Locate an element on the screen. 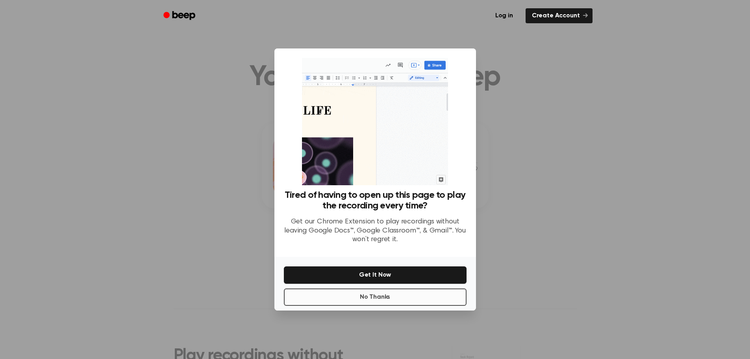  a: Beep is located at coordinates (180, 16).